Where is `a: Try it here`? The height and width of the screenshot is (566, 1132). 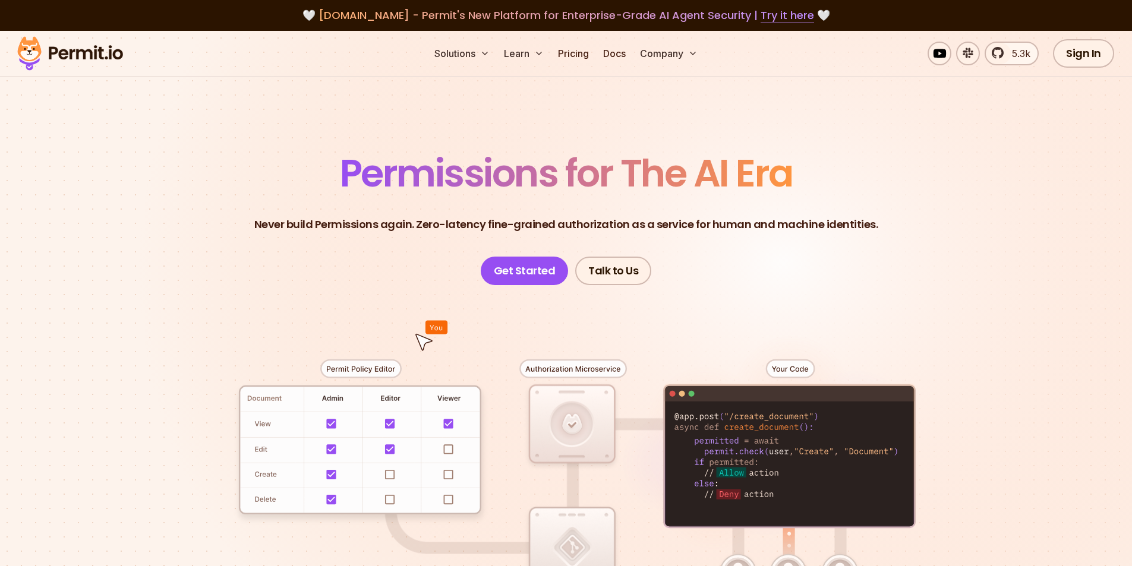
a: Try it here is located at coordinates (787, 15).